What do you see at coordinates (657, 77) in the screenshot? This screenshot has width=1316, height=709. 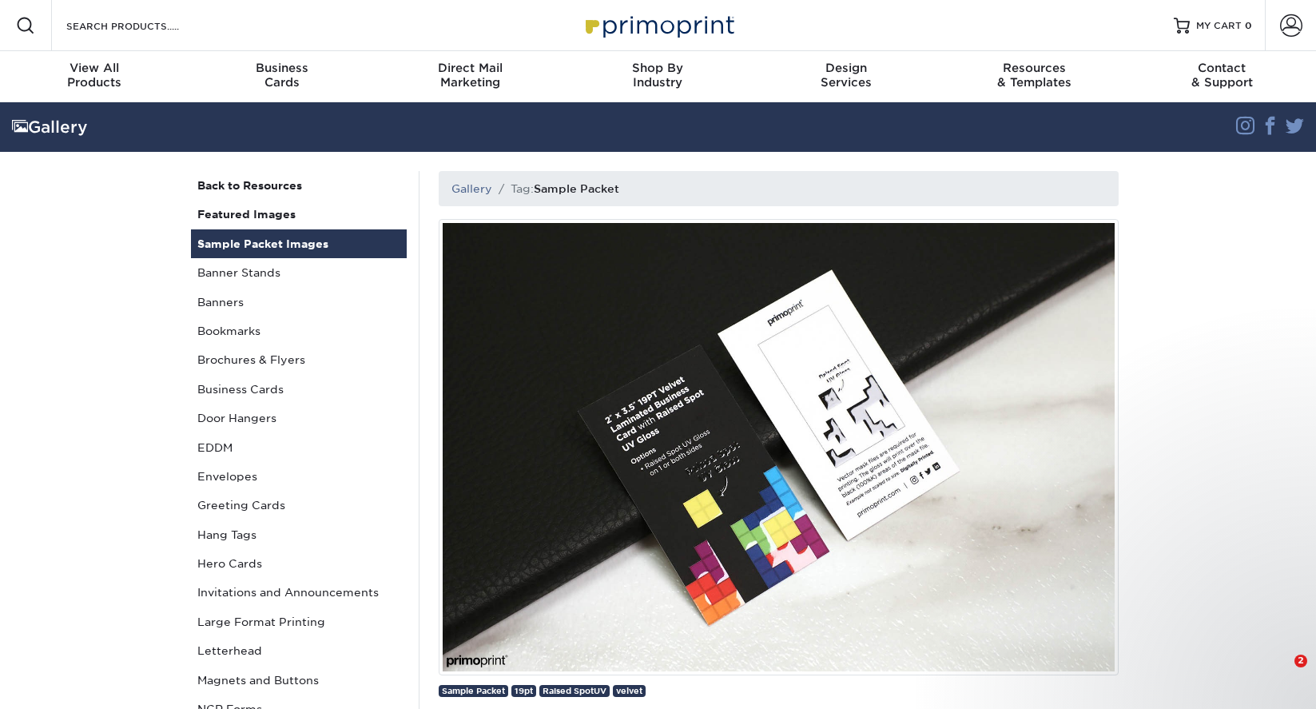 I see `a: Shop ByIndustry` at bounding box center [657, 77].